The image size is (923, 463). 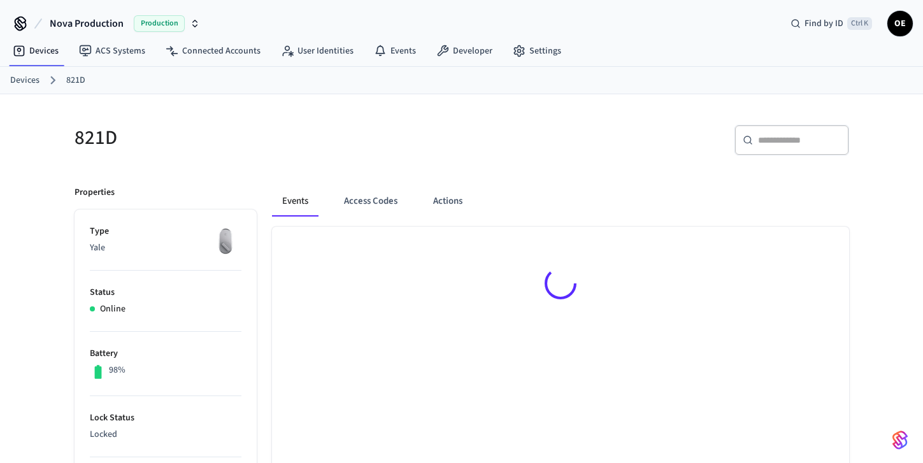 What do you see at coordinates (166, 435) in the screenshot?
I see `p: Locked` at bounding box center [166, 435].